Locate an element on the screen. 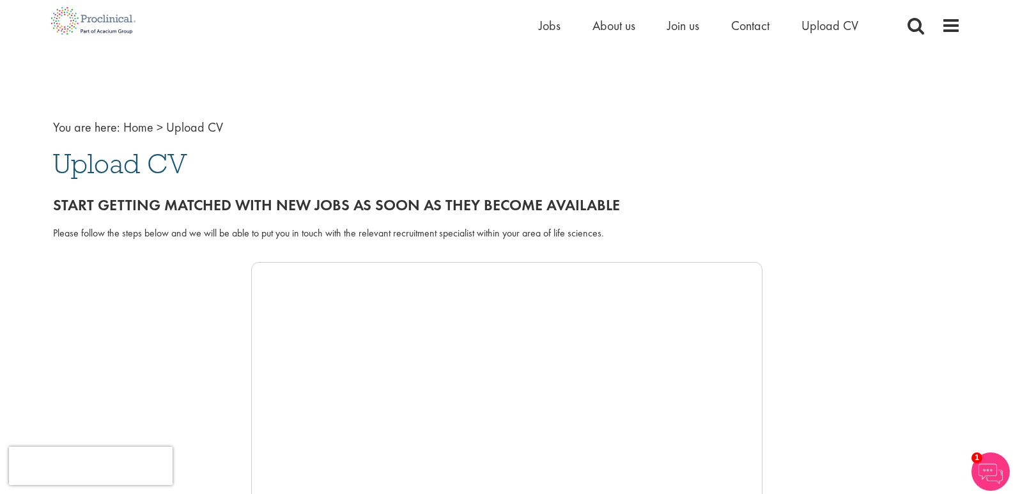 This screenshot has height=494, width=1013. span: You are here: is located at coordinates (86, 127).